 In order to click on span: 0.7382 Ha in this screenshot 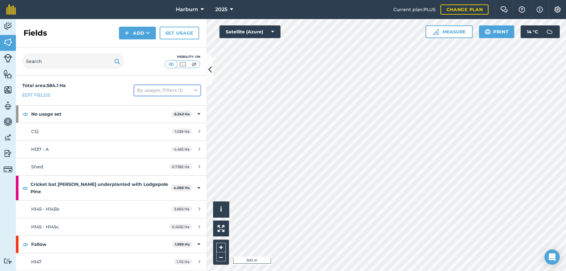, I will do `click(181, 167)`.